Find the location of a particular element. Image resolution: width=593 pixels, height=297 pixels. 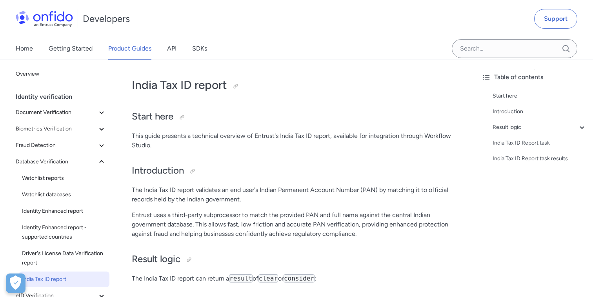

h1: Developers is located at coordinates (106, 19).